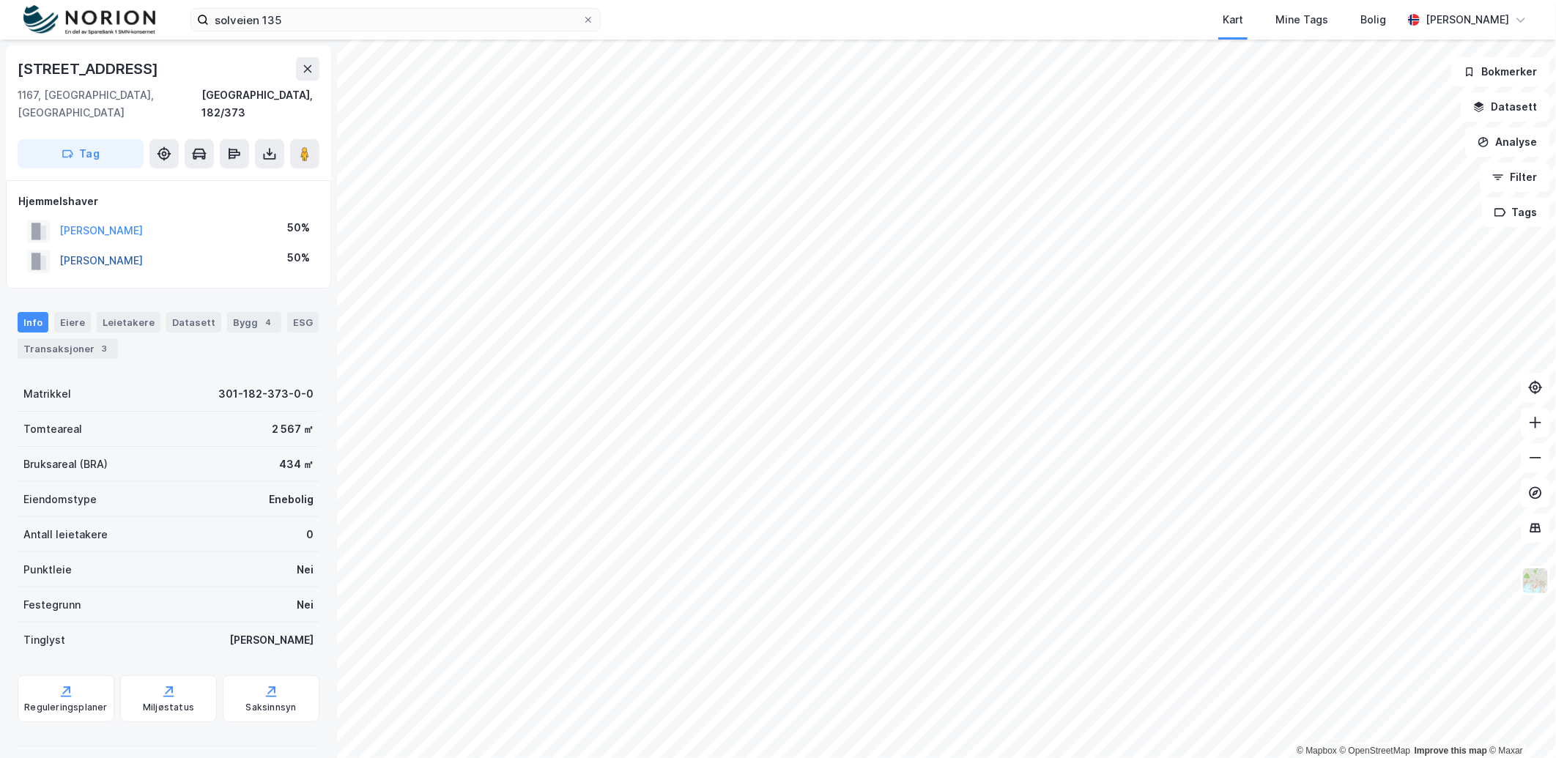  I want to click on img: Z, so click(1536, 581).